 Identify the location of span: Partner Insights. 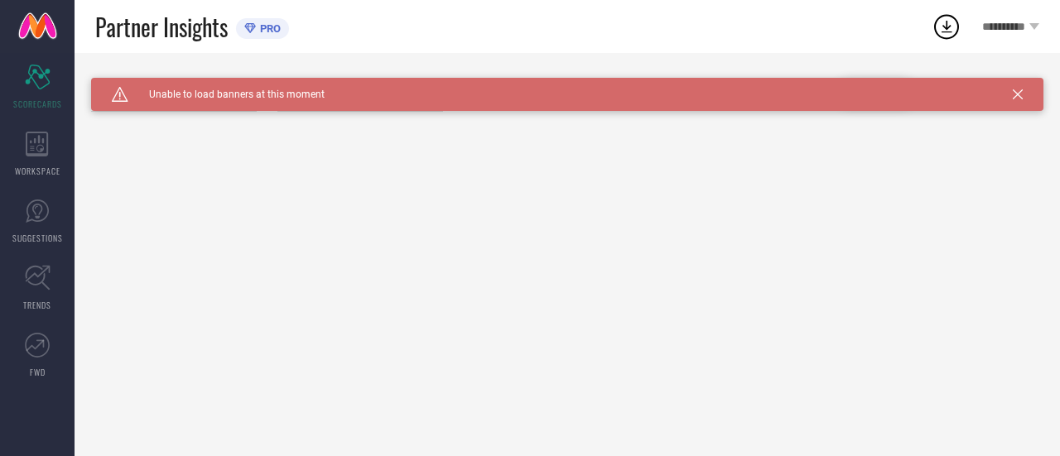
(162, 27).